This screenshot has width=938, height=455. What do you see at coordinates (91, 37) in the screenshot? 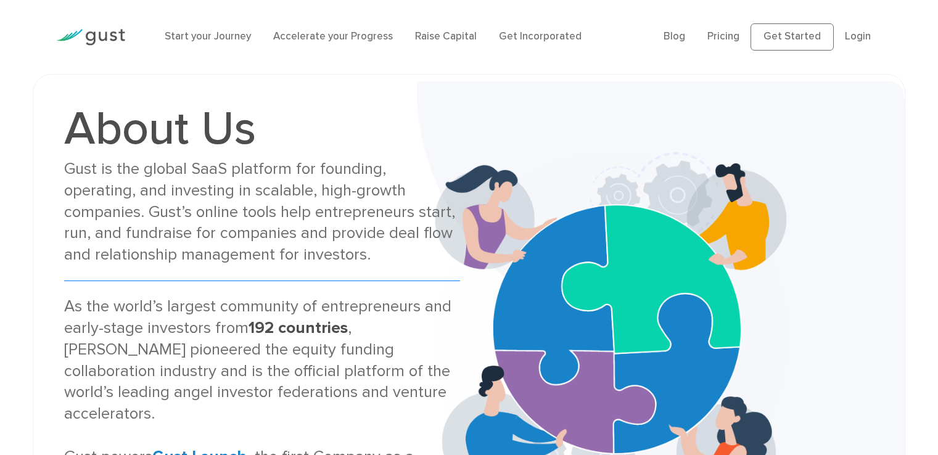
I see `img: Gust Logo` at bounding box center [91, 37].